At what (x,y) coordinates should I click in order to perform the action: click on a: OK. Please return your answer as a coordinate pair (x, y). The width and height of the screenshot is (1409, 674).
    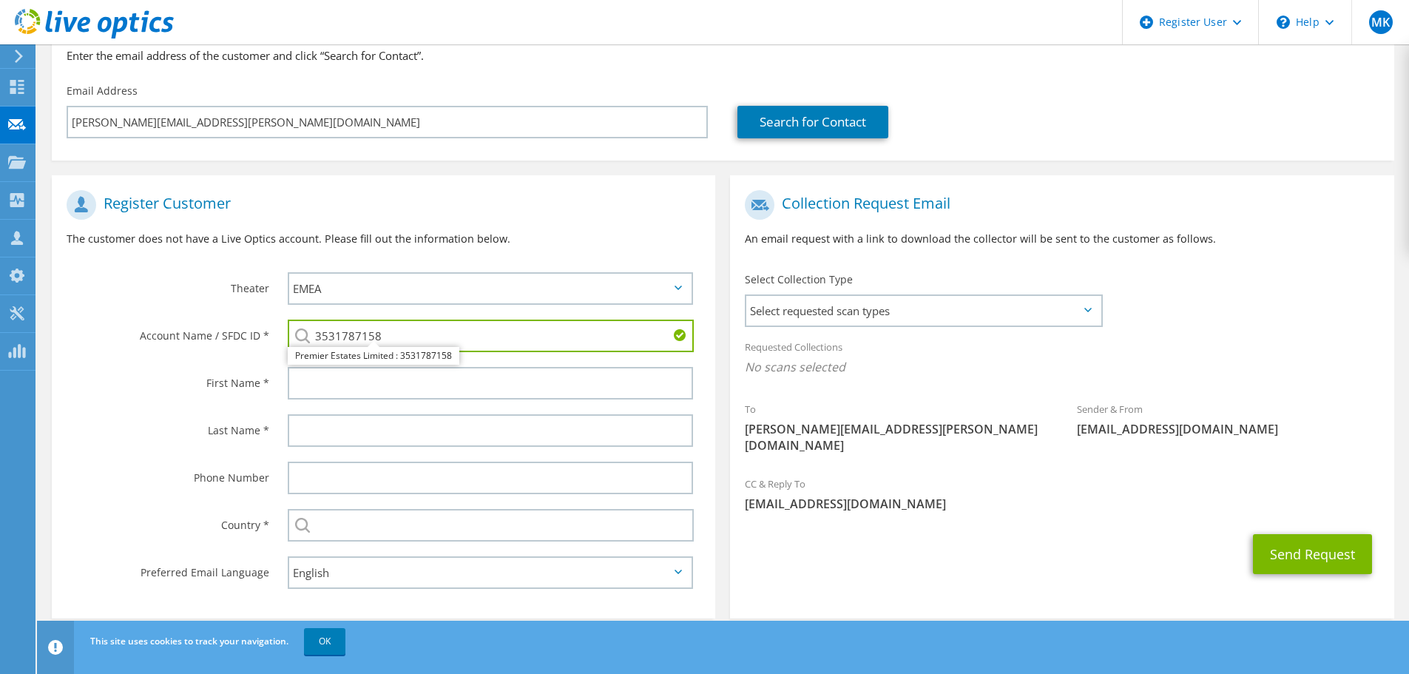
    Looking at the image, I should click on (325, 641).